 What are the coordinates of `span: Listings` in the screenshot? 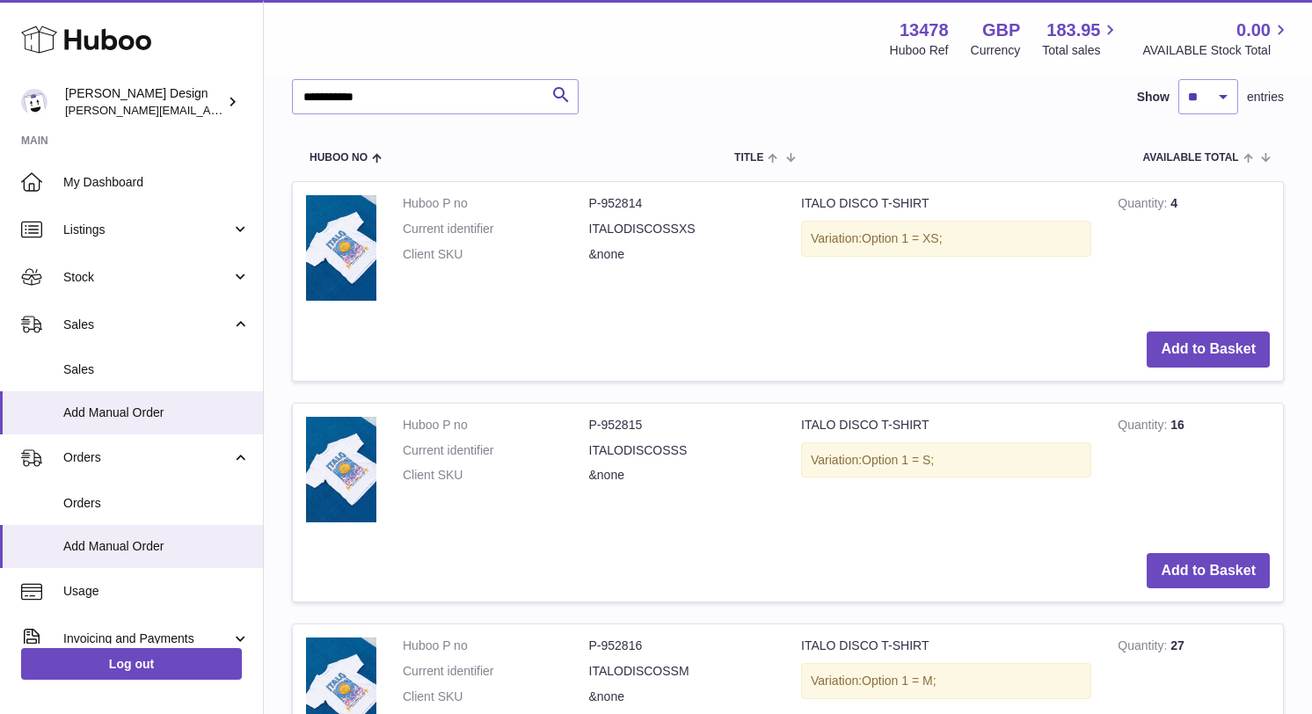 It's located at (147, 230).